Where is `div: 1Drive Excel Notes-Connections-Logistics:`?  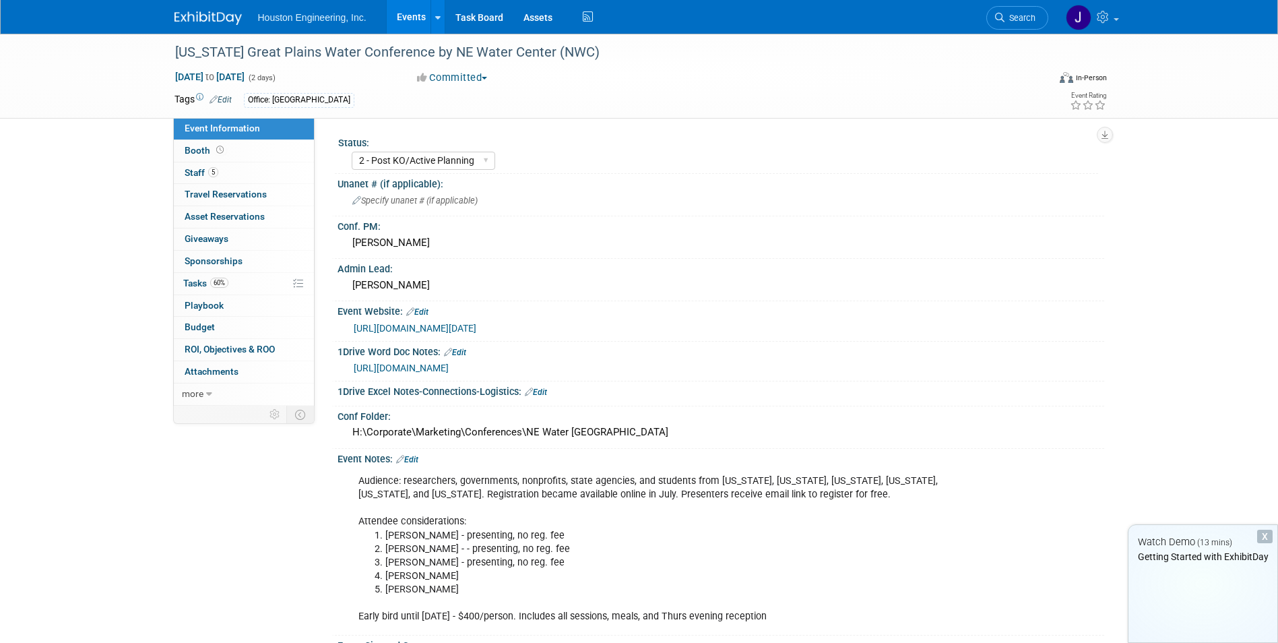
div: 1Drive Excel Notes-Connections-Logistics: is located at coordinates (721, 390).